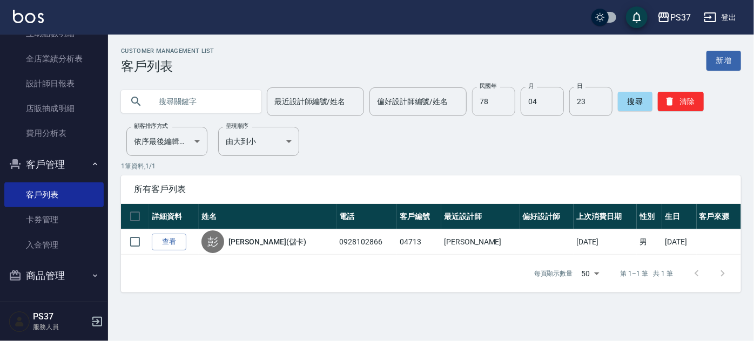 The width and height of the screenshot is (754, 341). I want to click on a: 查看, so click(169, 242).